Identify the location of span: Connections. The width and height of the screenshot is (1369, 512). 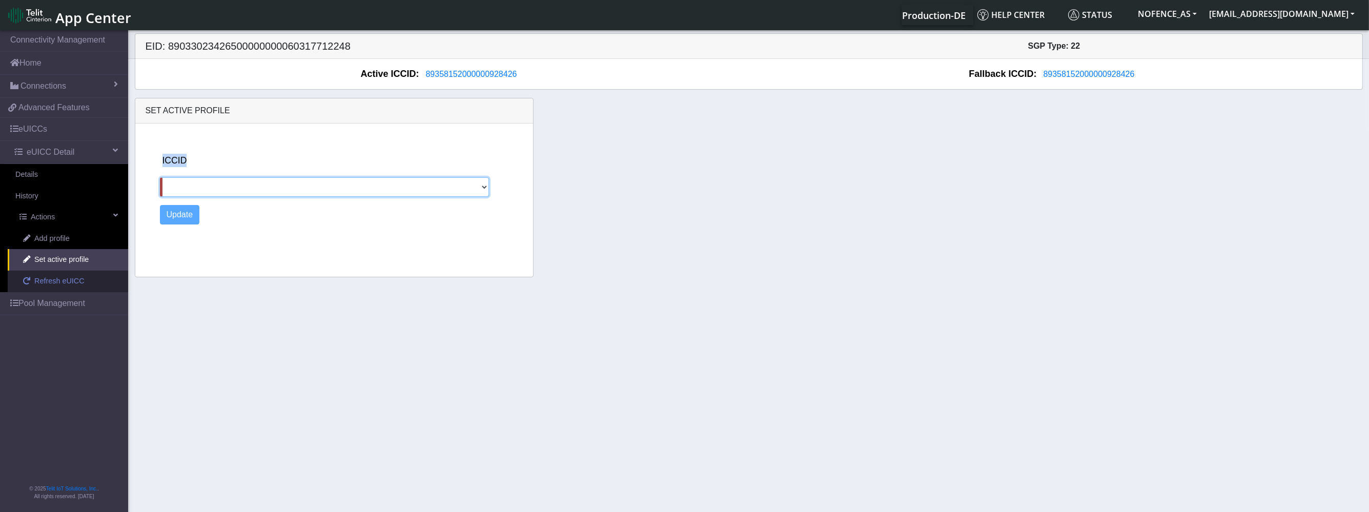
(43, 86).